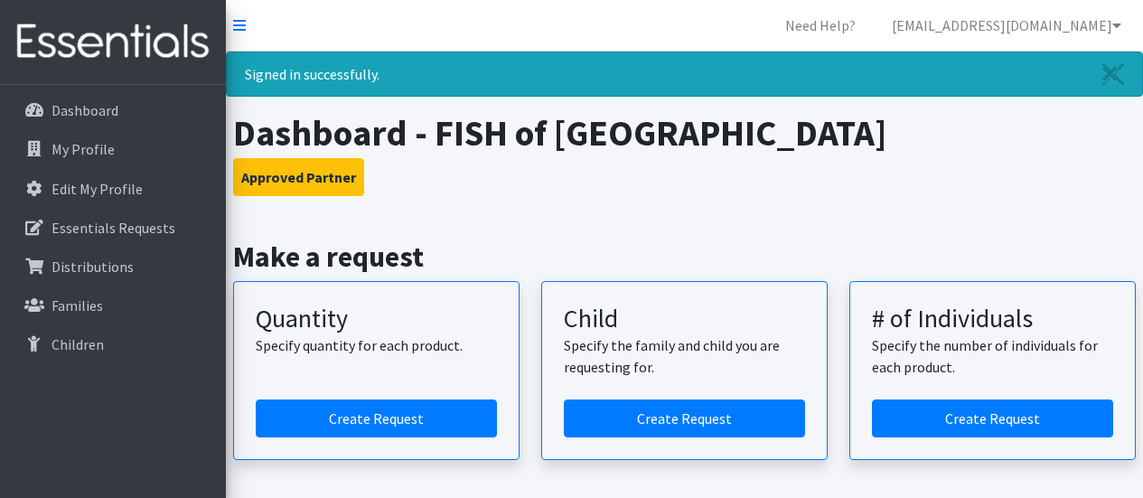  I want to click on p: Dashboard, so click(85, 110).